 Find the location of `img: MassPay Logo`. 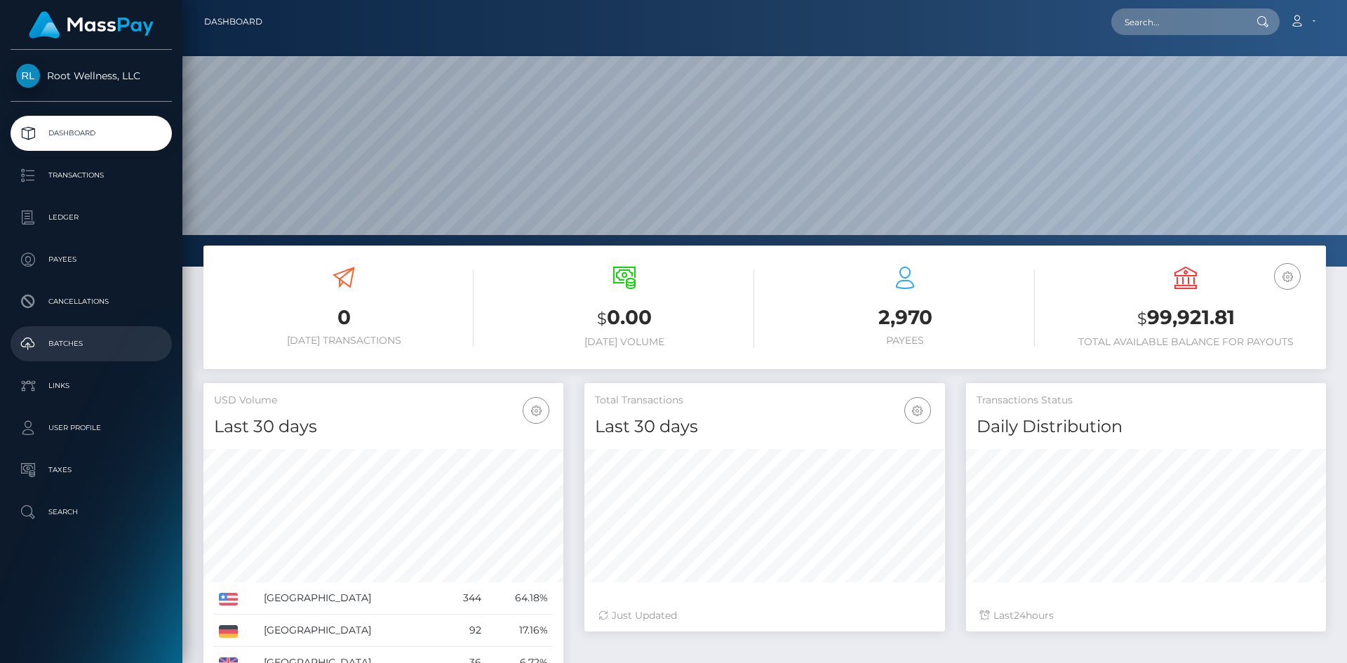

img: MassPay Logo is located at coordinates (91, 25).